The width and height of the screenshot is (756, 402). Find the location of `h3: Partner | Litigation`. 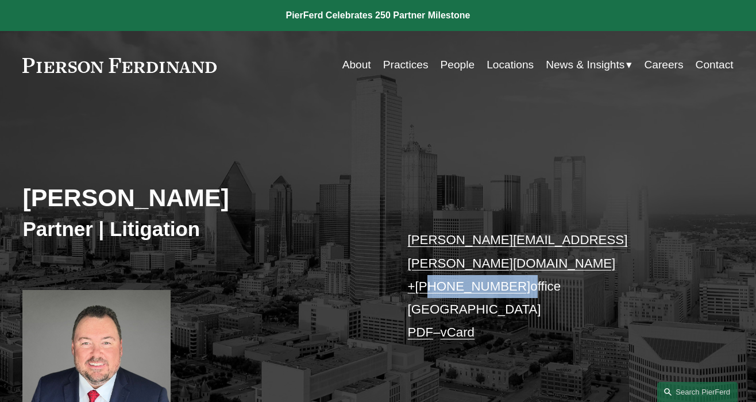

h3: Partner | Litigation is located at coordinates (200, 229).